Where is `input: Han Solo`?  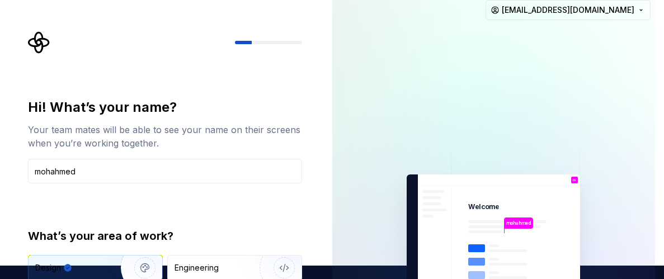 input: Han Solo is located at coordinates (165, 171).